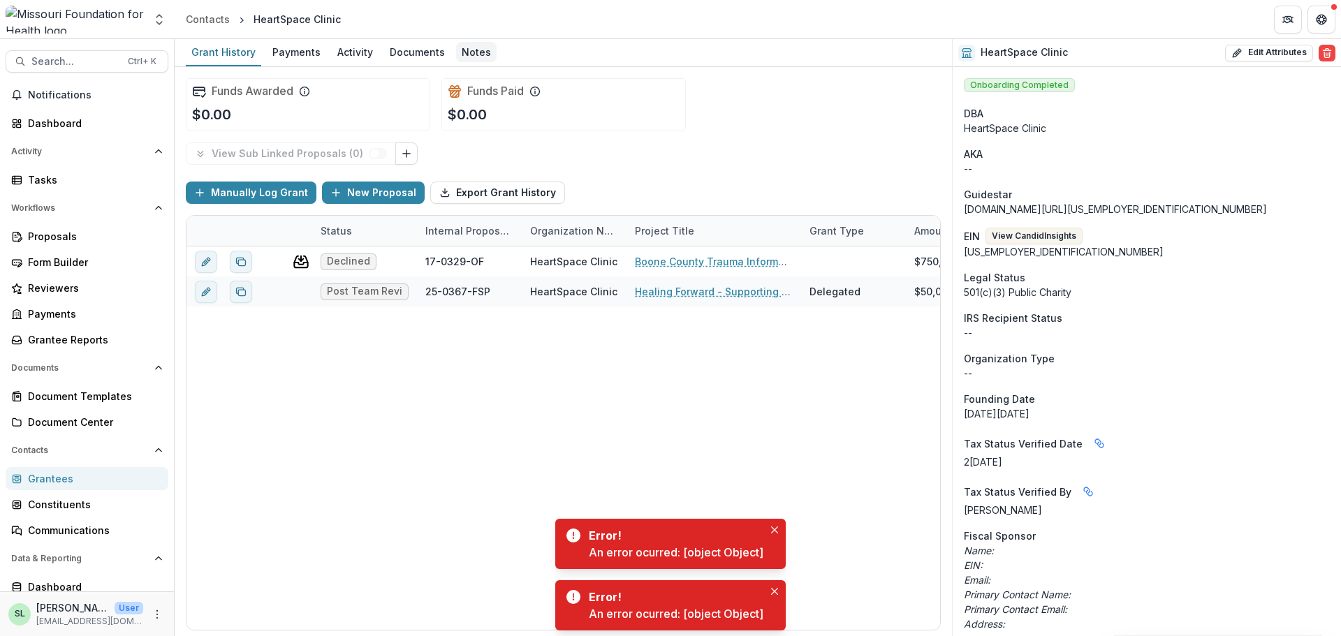 The image size is (1341, 636). I want to click on button: Edit Attributes, so click(1269, 53).